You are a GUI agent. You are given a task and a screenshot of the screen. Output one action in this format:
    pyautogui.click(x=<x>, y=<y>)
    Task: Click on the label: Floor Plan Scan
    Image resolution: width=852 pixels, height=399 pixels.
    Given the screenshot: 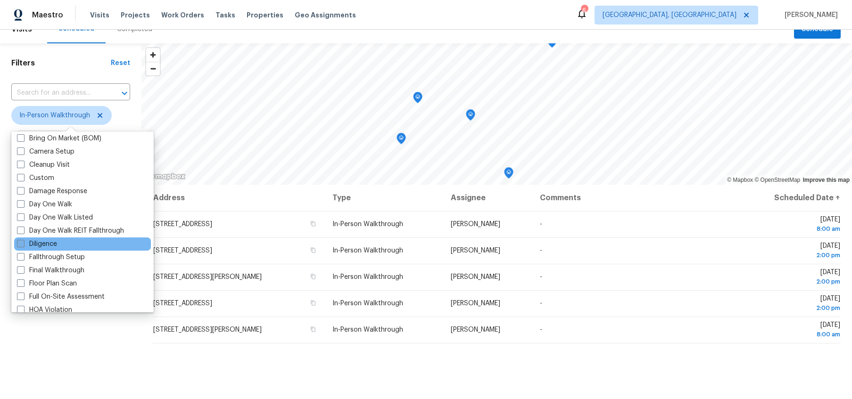 What is the action you would take?
    pyautogui.click(x=47, y=284)
    